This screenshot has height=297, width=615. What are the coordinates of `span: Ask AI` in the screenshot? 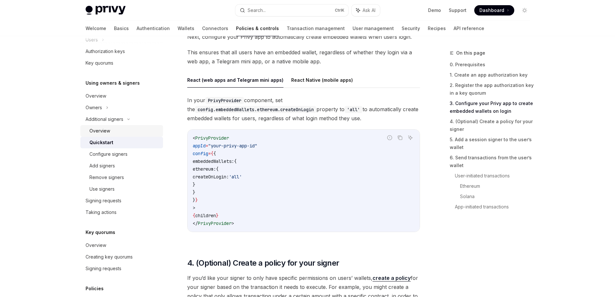 It's located at (369, 10).